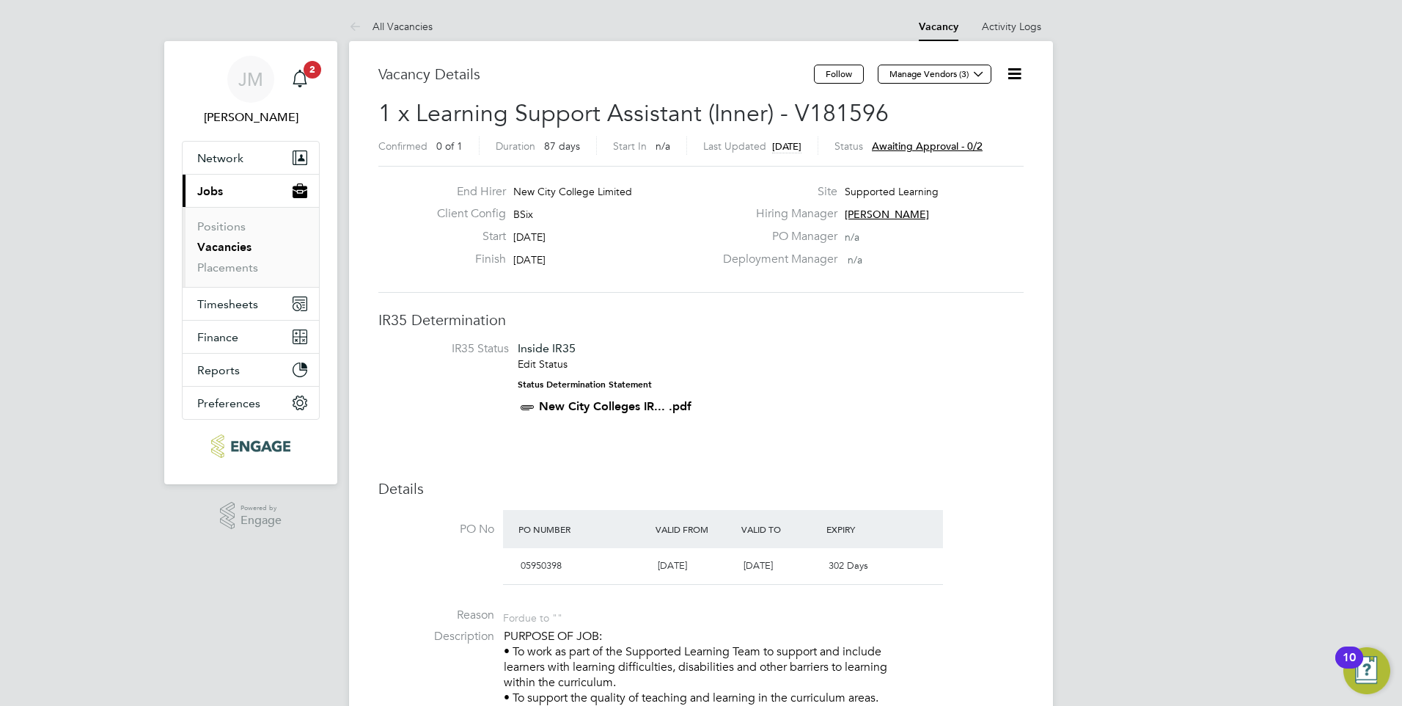 Image resolution: width=1402 pixels, height=706 pixels. Describe the element at coordinates (436, 636) in the screenshot. I see `label: Description` at that location.